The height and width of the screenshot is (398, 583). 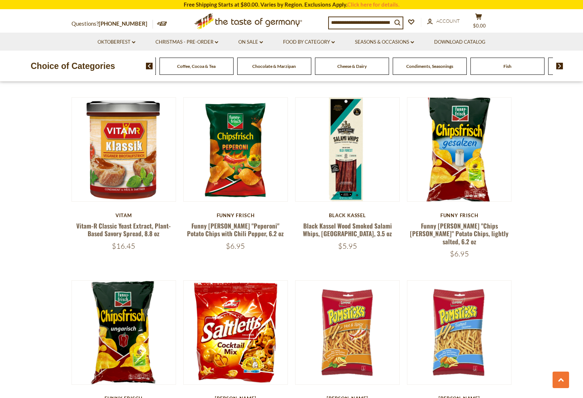 I want to click on img: Funny Frisch "Peperoni" Potato Chips with Chili Pepper, 6.2 oz, so click(x=235, y=149).